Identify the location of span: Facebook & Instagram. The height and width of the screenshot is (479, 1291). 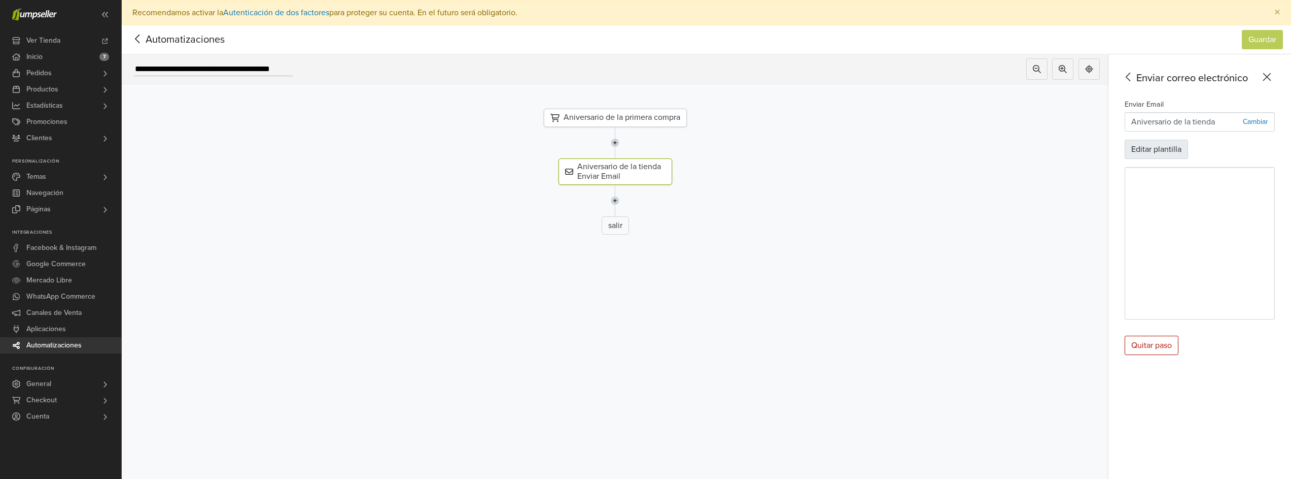
(61, 248).